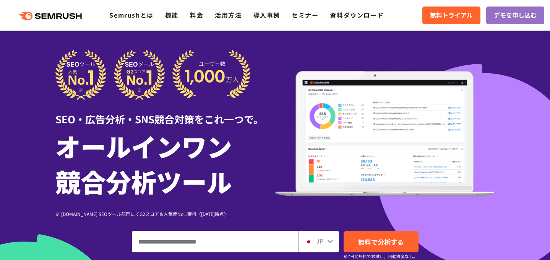 This screenshot has height=260, width=550. Describe the element at coordinates (172, 15) in the screenshot. I see `a: 機能` at that location.